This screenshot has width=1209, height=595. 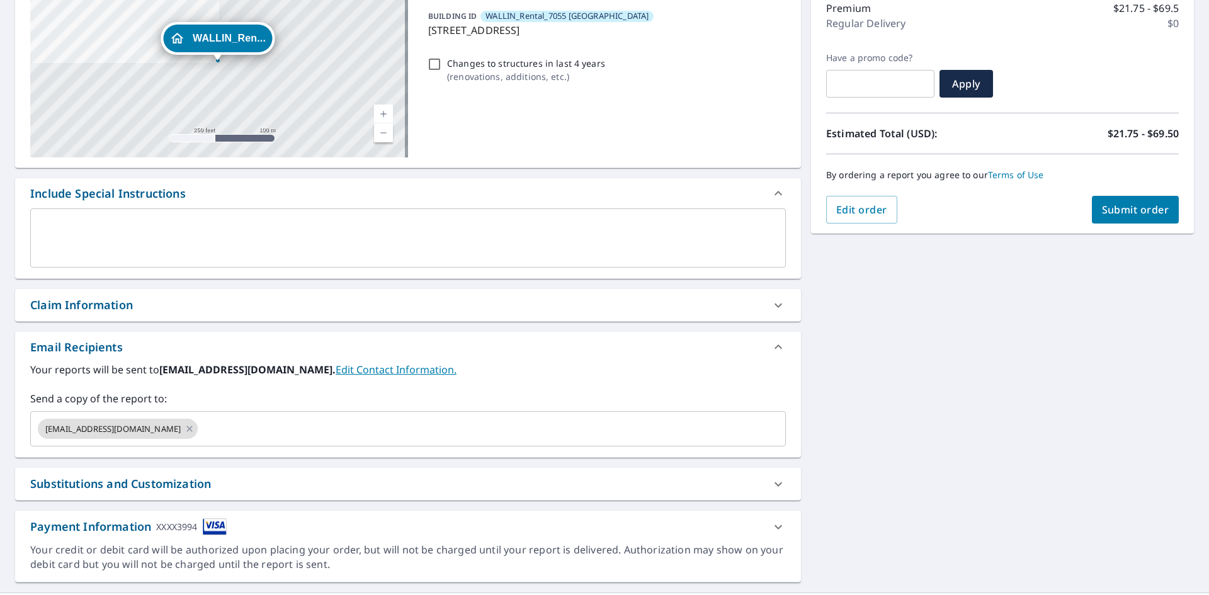 I want to click on p: Estimated Total (USD):, so click(x=915, y=134).